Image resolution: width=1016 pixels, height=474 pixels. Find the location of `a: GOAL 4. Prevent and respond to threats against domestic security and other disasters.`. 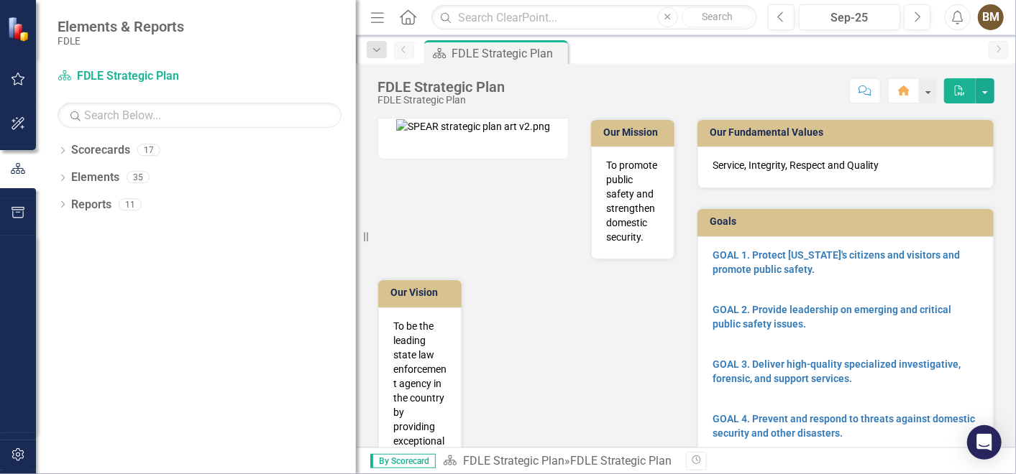

a: GOAL 4. Prevent and respond to threats against domestic security and other disasters. is located at coordinates (843, 426).